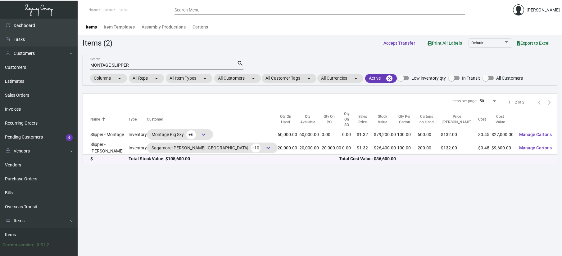  I want to click on button: Export to Excel, so click(533, 43).